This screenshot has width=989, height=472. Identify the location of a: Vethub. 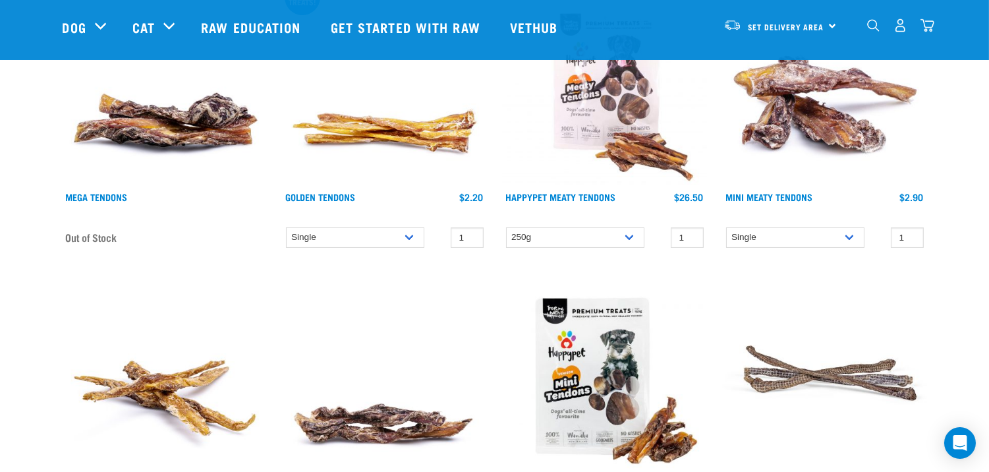
(536, 27).